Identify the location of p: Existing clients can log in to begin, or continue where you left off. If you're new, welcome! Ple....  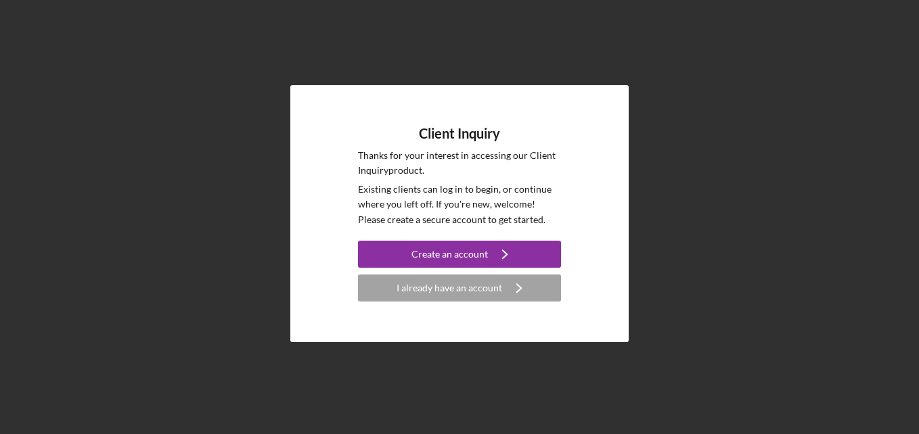
(459, 204).